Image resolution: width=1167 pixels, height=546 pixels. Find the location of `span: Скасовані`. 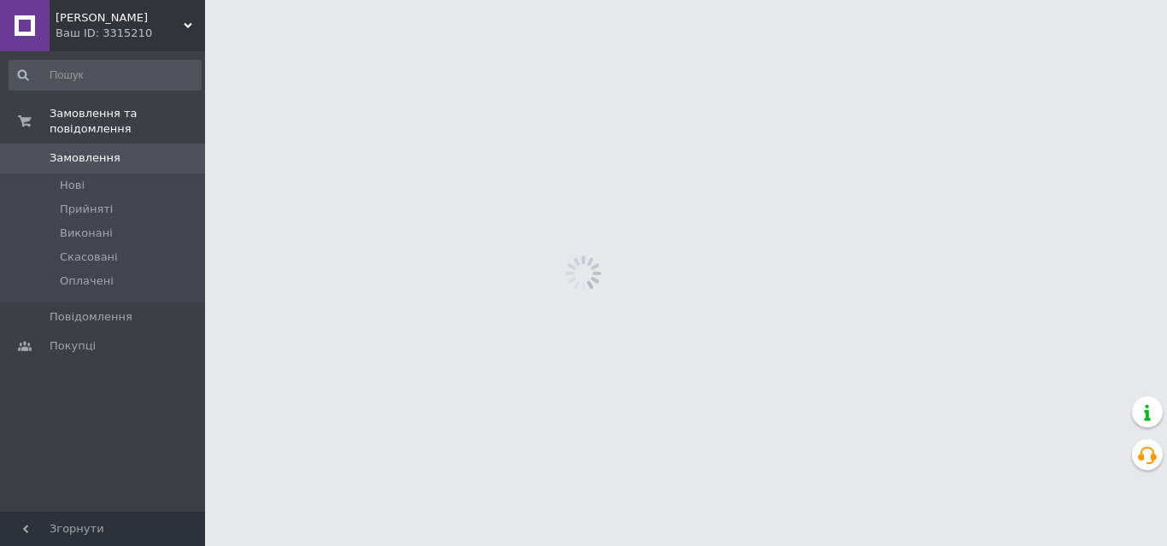

span: Скасовані is located at coordinates (89, 257).